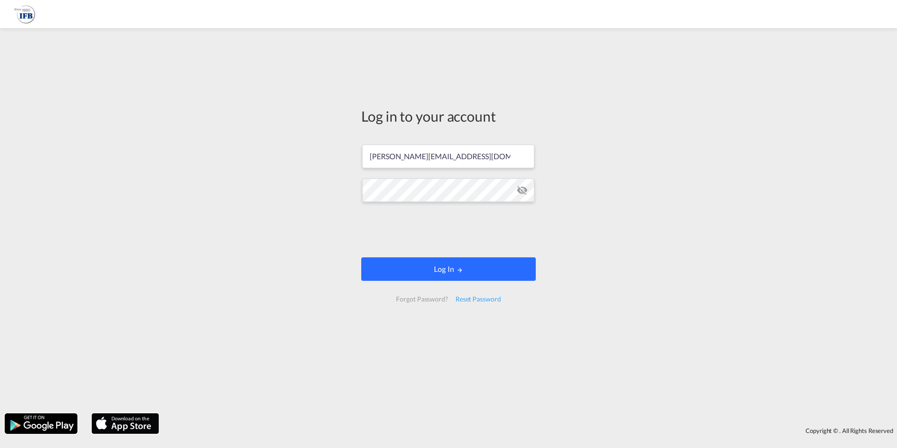 The width and height of the screenshot is (897, 448). Describe the element at coordinates (449, 269) in the screenshot. I see `button: LOGIN` at that location.